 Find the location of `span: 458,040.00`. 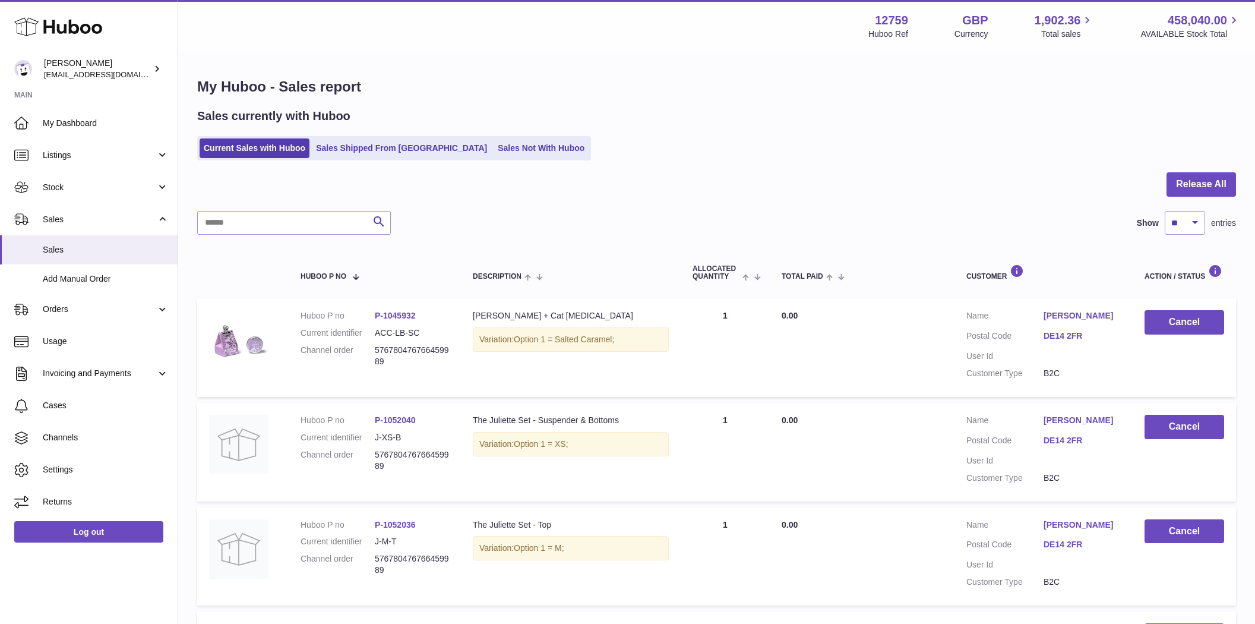

span: 458,040.00 is located at coordinates (1198, 20).